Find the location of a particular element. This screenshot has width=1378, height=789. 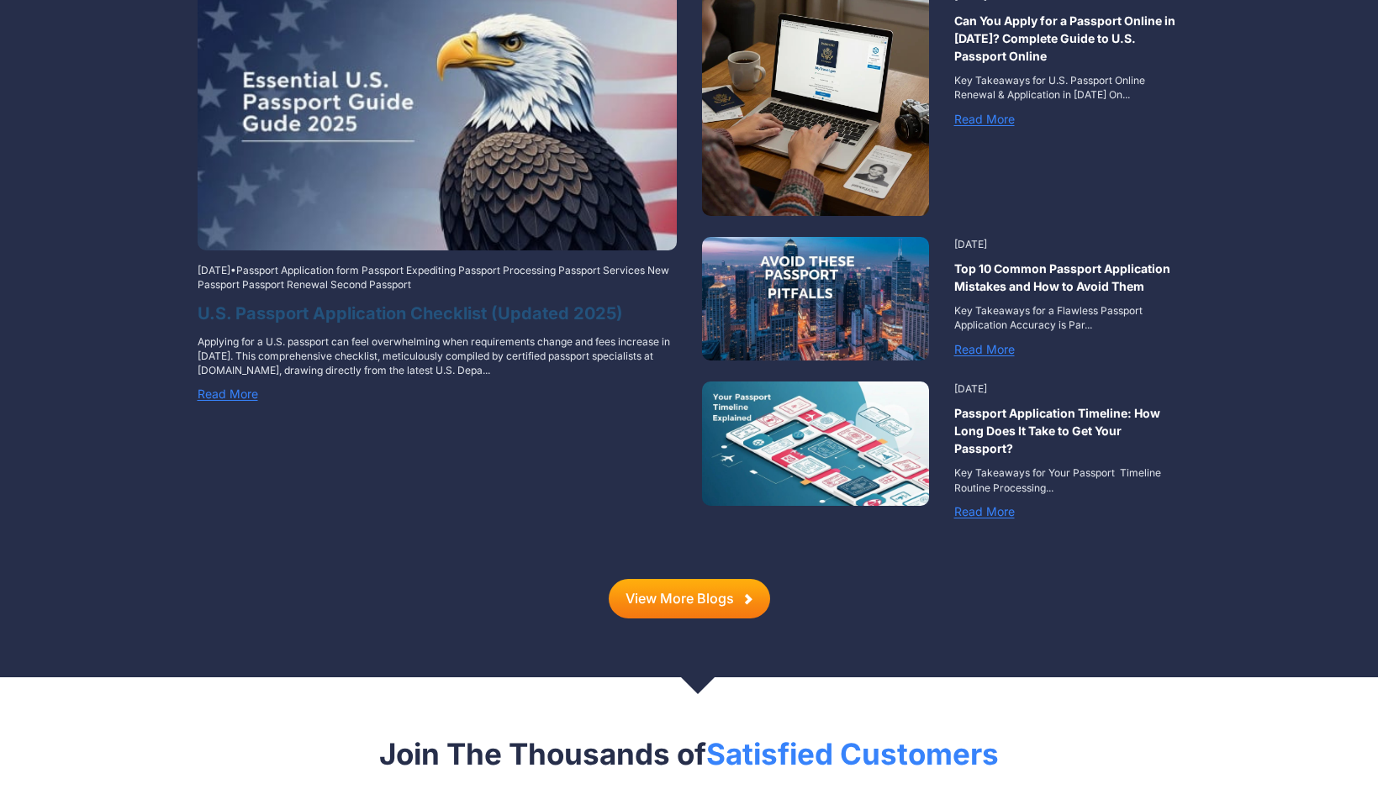

h2: Join The Thousands of is located at coordinates (689, 754).